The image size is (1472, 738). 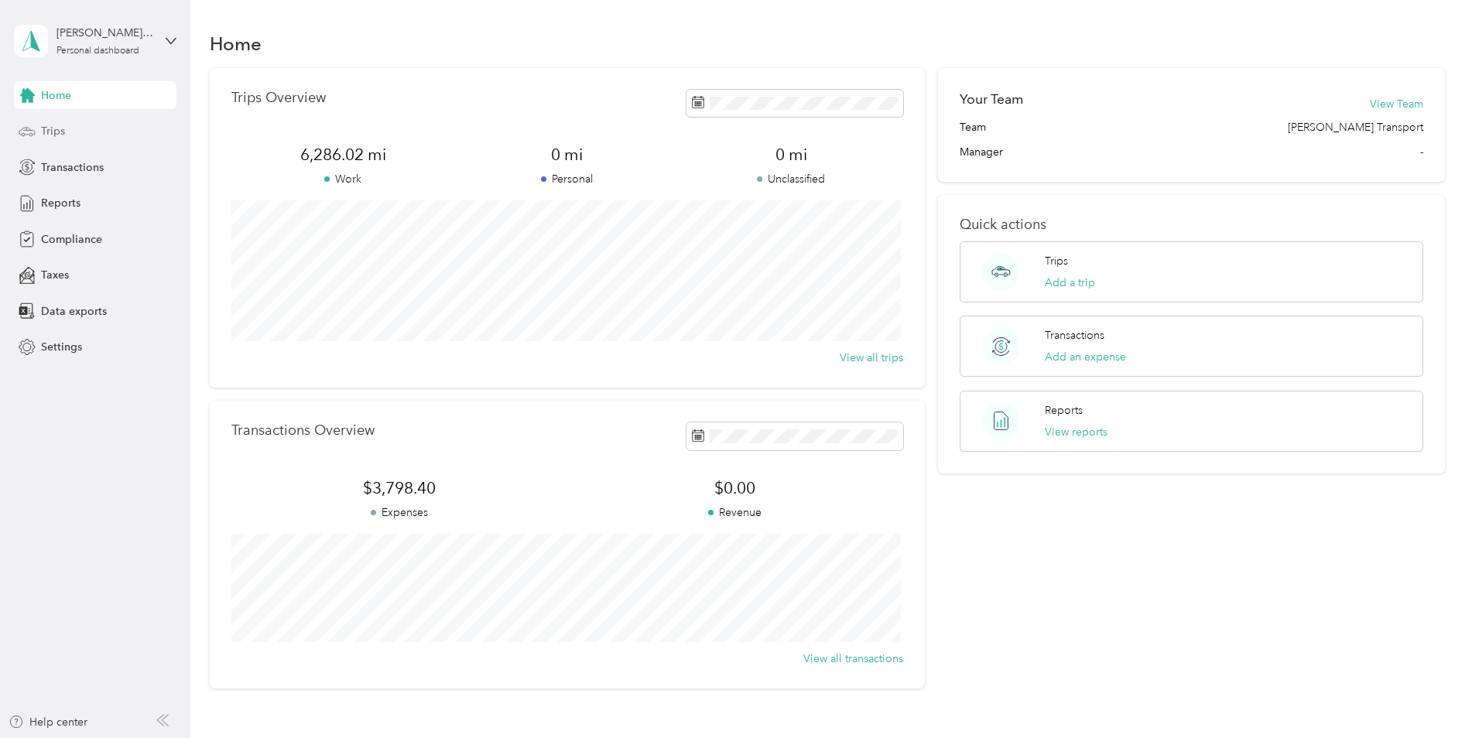 What do you see at coordinates (1396, 104) in the screenshot?
I see `button: View Team` at bounding box center [1396, 104].